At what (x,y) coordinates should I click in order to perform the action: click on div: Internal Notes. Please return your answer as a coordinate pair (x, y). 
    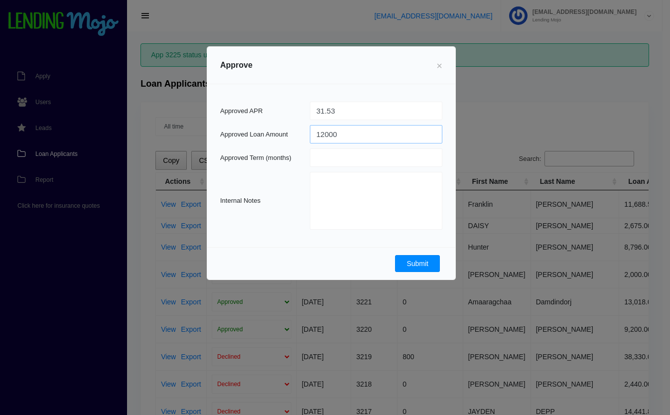
    Looking at the image, I should click on (265, 201).